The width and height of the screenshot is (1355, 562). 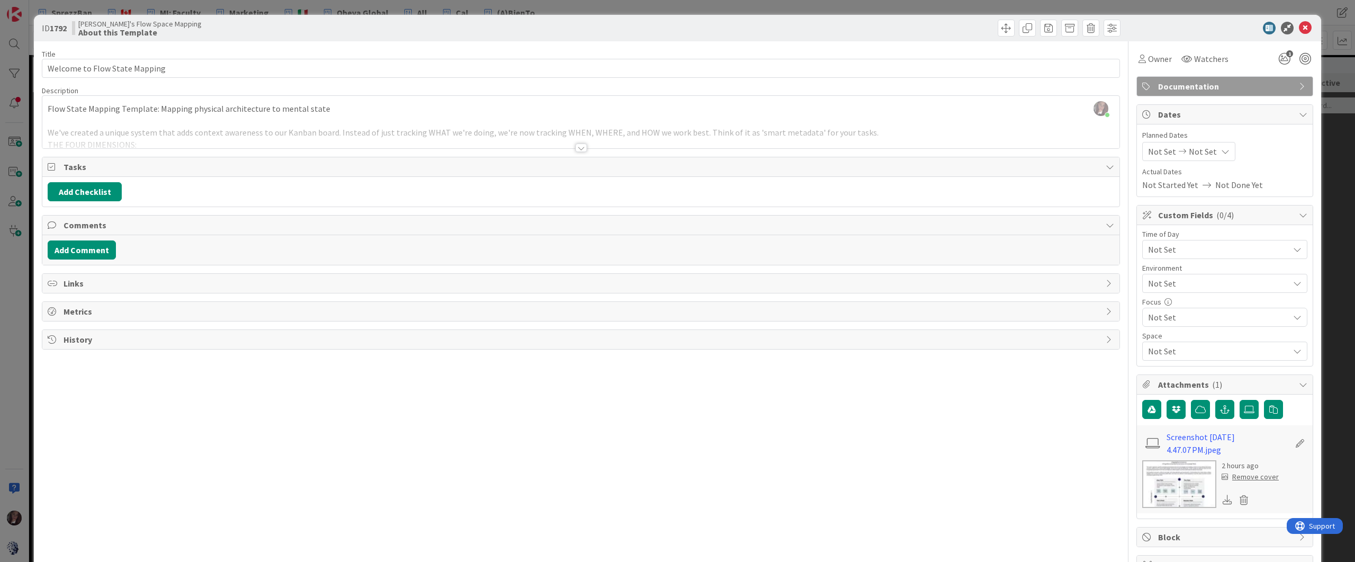 What do you see at coordinates (582, 167) in the screenshot?
I see `span: Tasks` at bounding box center [582, 167].